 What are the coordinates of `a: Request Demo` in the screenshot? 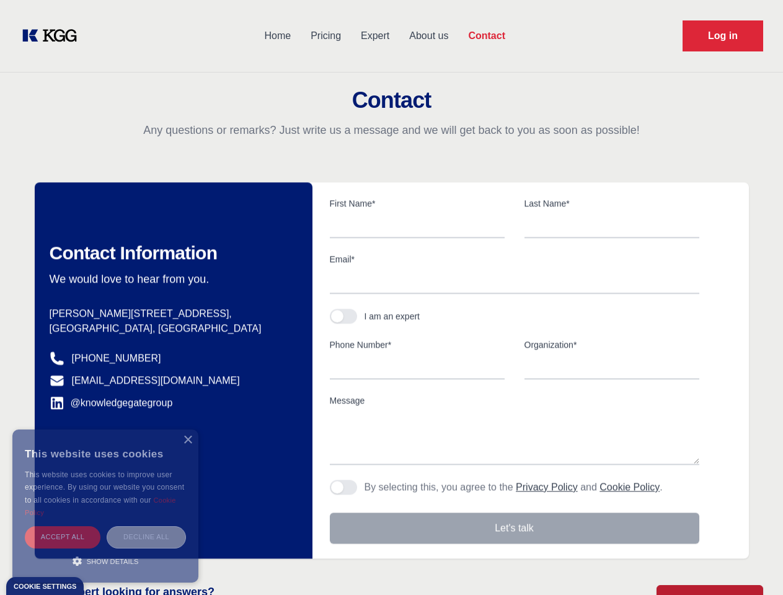 It's located at (723, 36).